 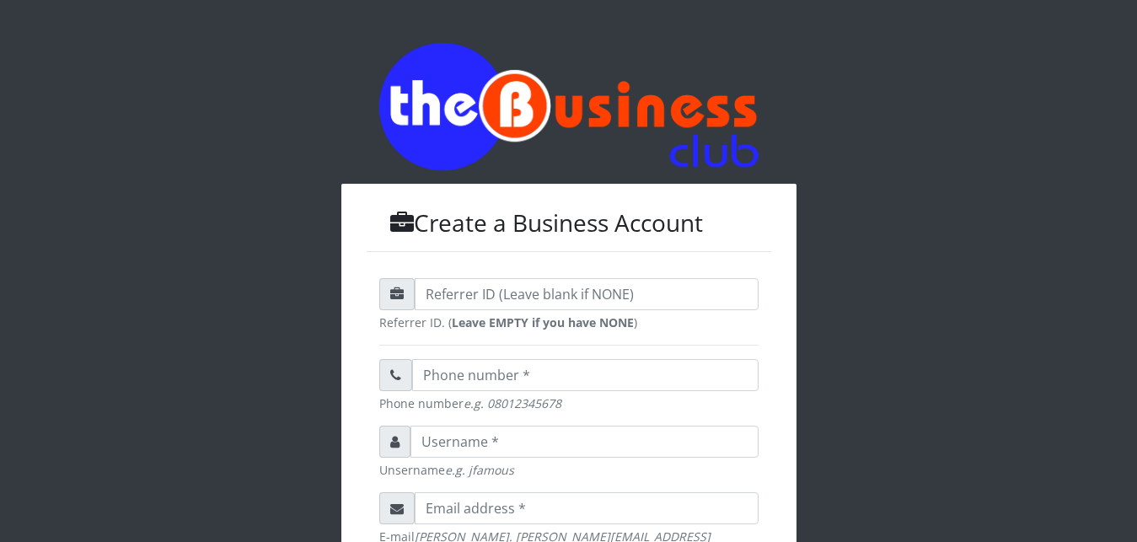 What do you see at coordinates (569, 223) in the screenshot?
I see `h3: Create a Business Account` at bounding box center [569, 223].